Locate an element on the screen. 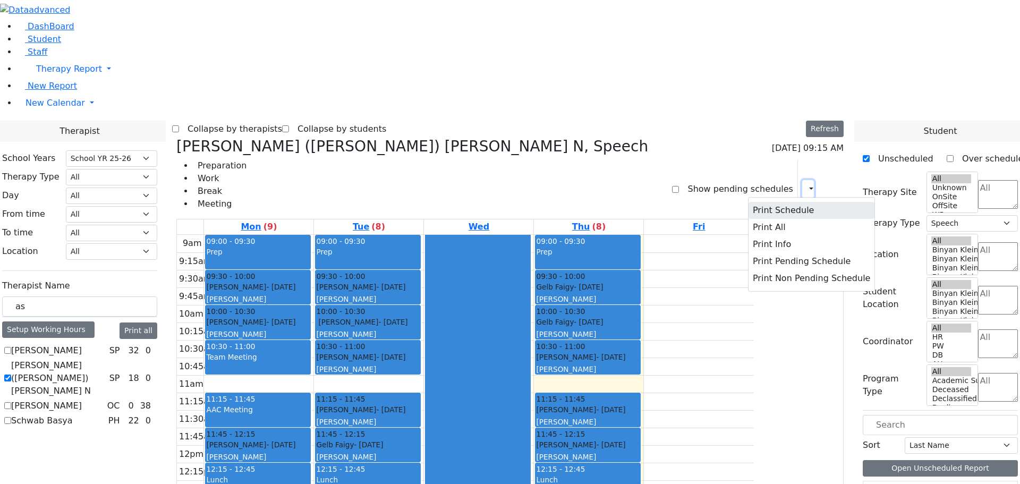  option: Declassified is located at coordinates (952, 399).